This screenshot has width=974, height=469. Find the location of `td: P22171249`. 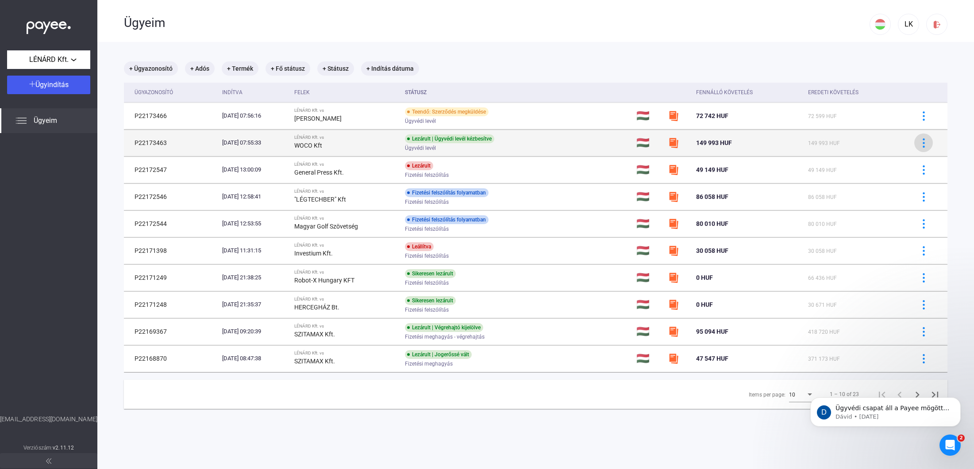

td: P22171249 is located at coordinates (171, 278).